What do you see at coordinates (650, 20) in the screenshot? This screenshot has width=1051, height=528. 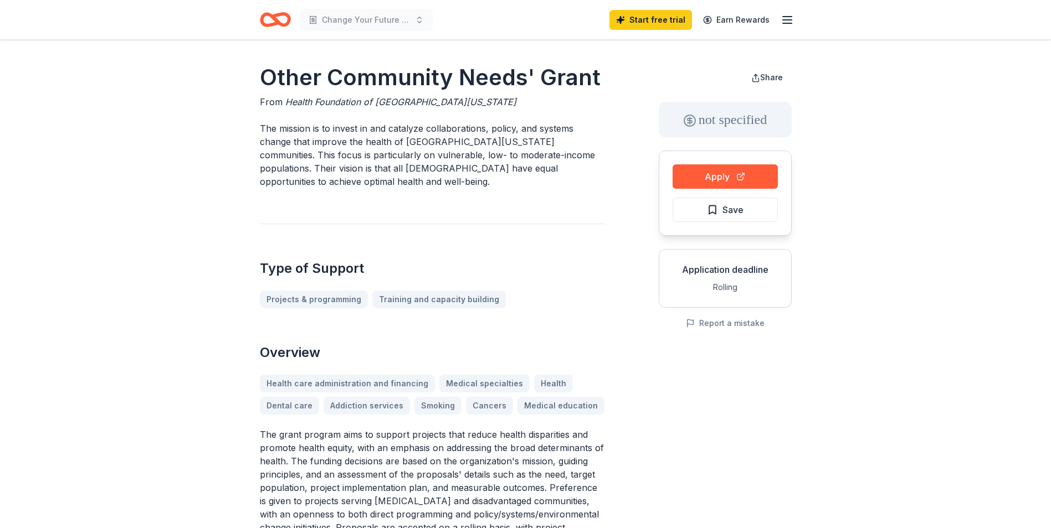 I see `a: Start free trial` at bounding box center [650, 20].